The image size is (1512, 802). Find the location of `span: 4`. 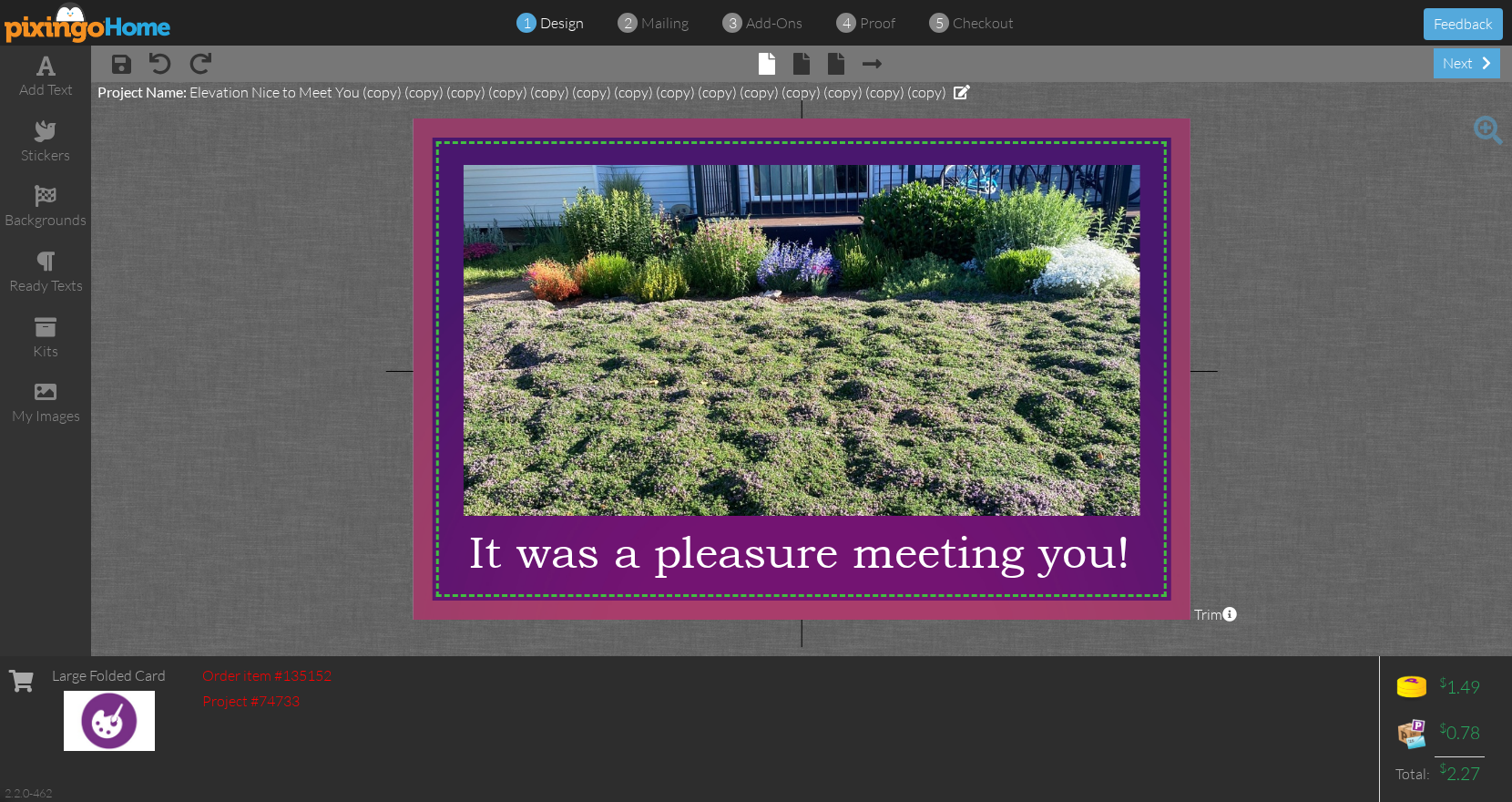

span: 4 is located at coordinates (846, 23).